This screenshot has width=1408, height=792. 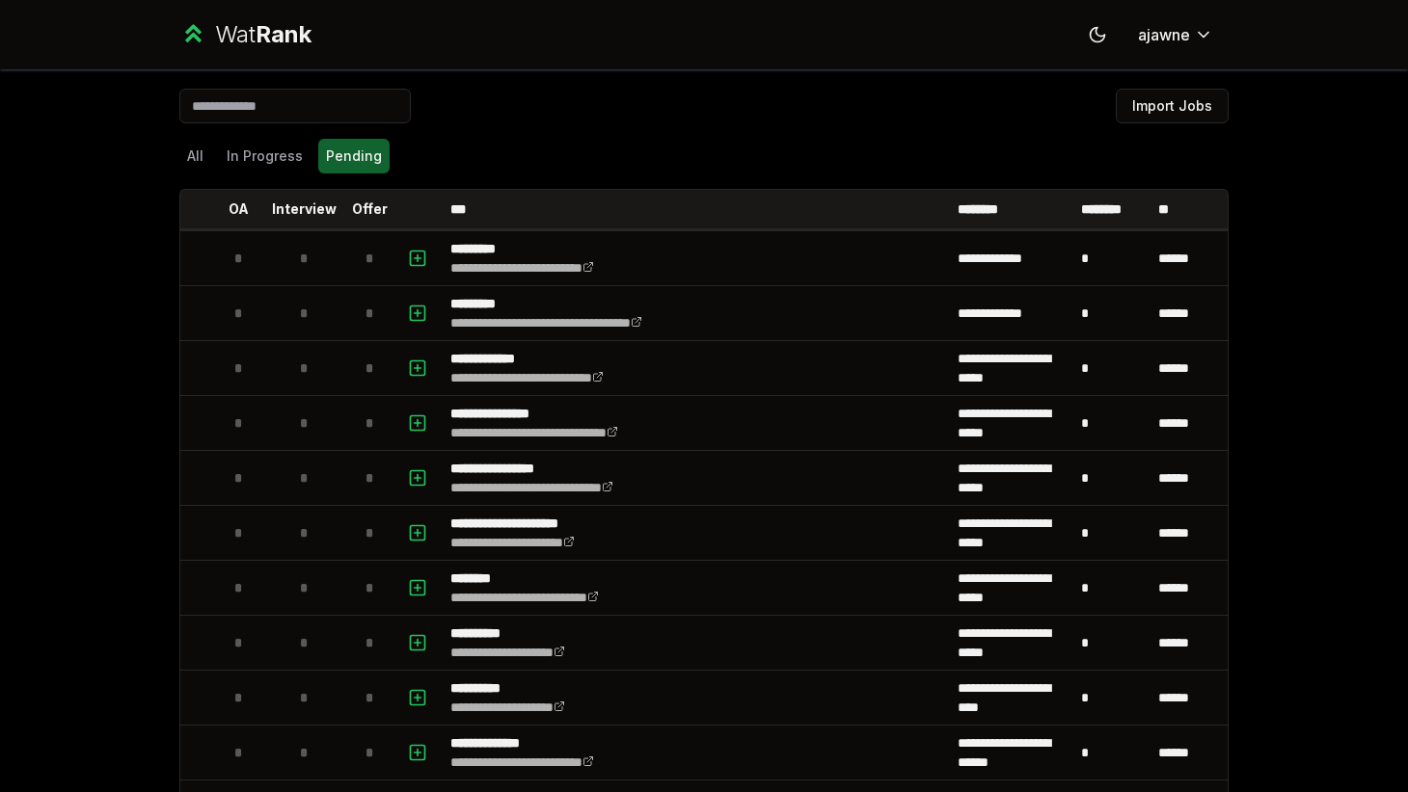 I want to click on a: WatRank, so click(x=245, y=35).